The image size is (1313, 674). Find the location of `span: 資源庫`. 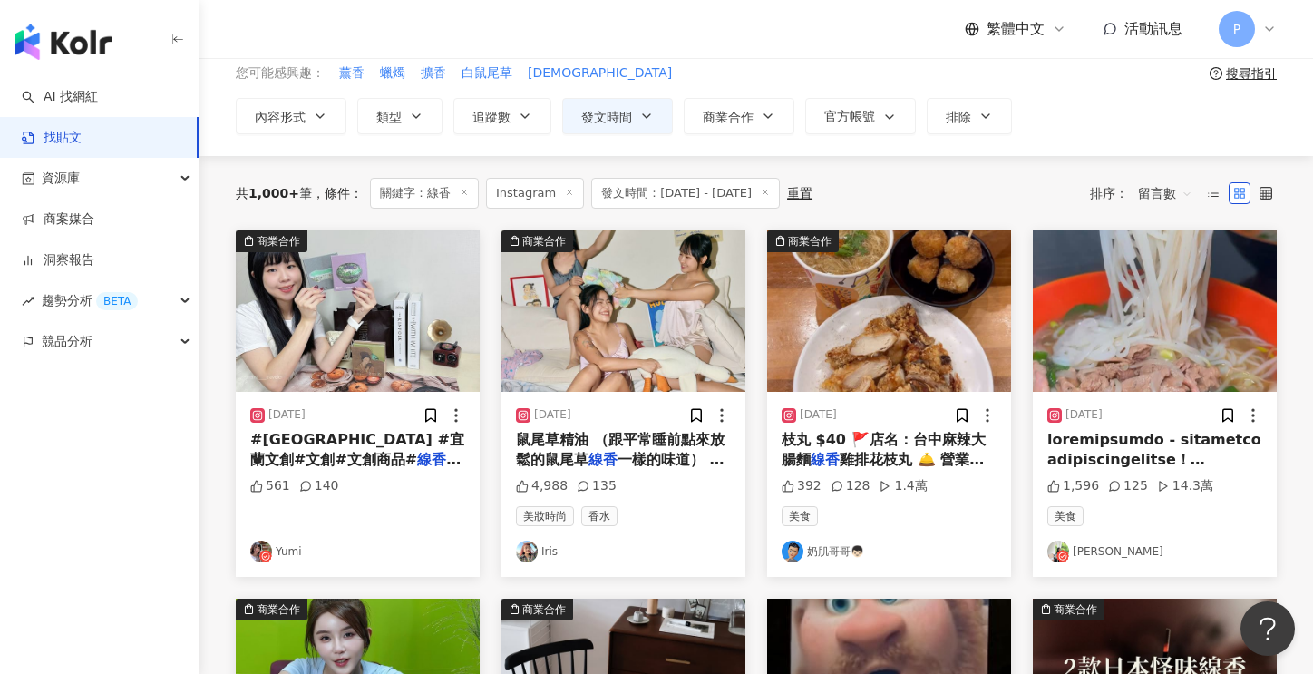

span: 資源庫 is located at coordinates (61, 178).